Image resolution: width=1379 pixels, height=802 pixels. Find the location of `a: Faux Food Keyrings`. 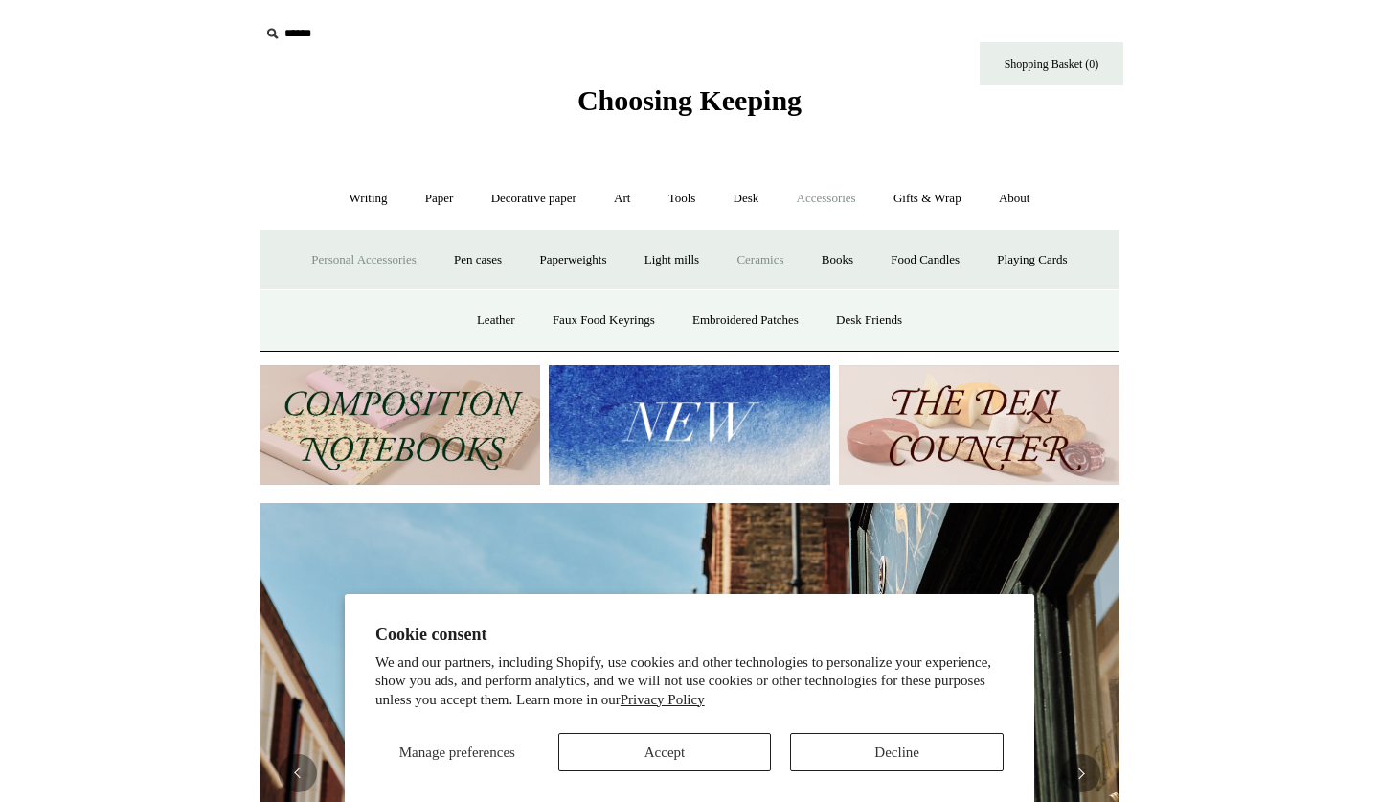

a: Faux Food Keyrings is located at coordinates (603, 320).